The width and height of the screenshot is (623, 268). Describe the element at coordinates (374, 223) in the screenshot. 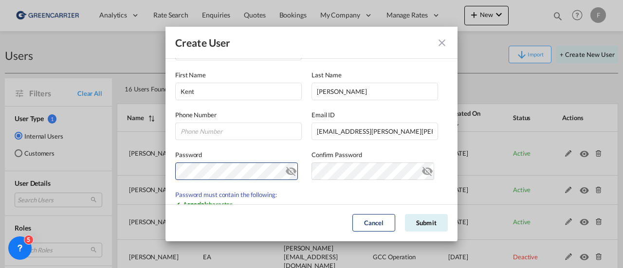

I see `button: Cancel` at that location.